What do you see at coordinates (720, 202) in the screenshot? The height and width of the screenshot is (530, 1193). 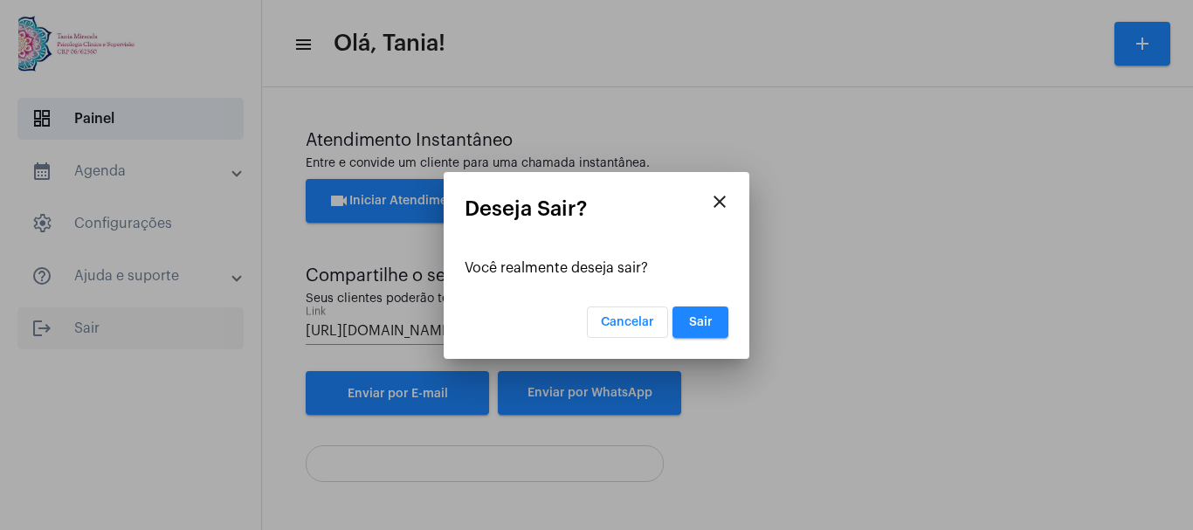 I see `mat-icon: close` at bounding box center [720, 202].